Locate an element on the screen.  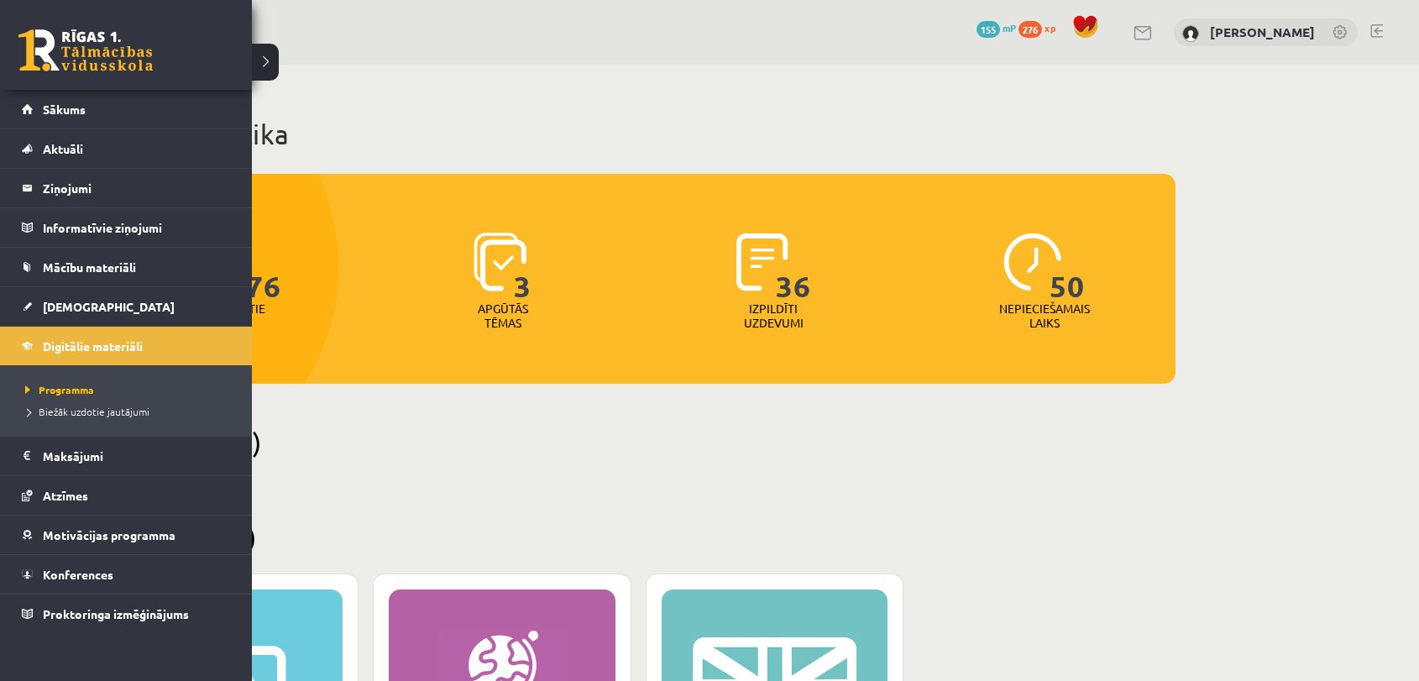
a: Aktuāli is located at coordinates (126, 149).